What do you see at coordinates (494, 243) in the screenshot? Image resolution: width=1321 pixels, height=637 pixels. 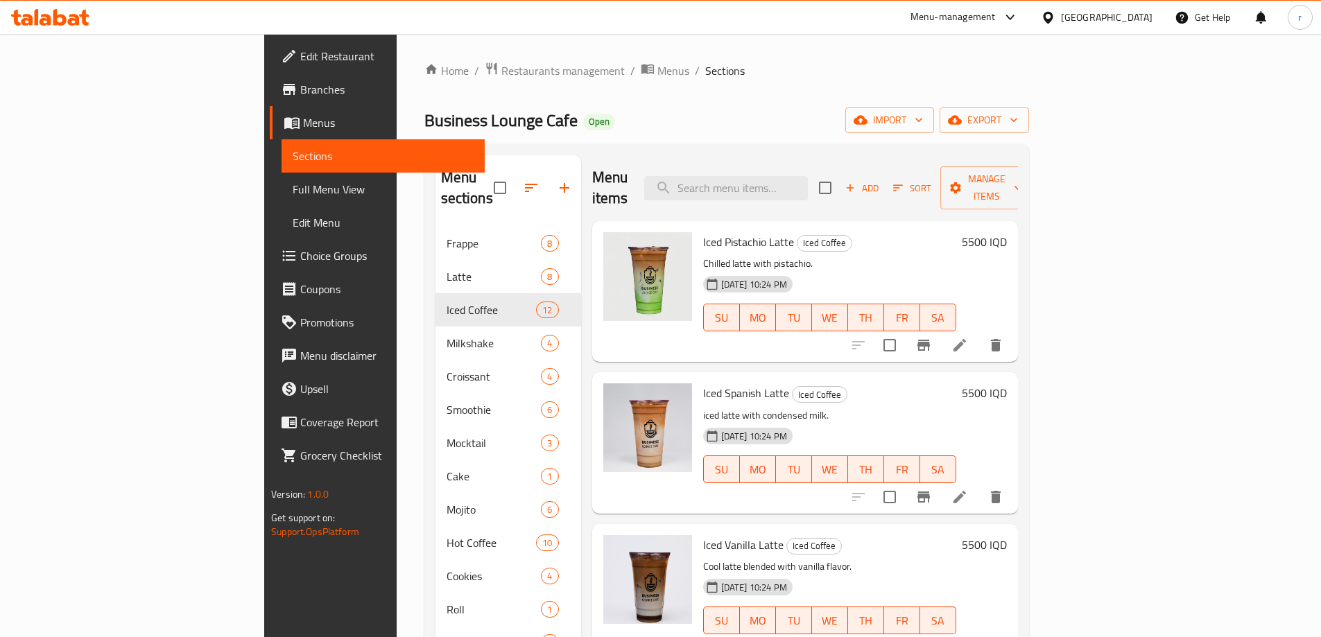 I see `span: Frappe` at bounding box center [494, 243].